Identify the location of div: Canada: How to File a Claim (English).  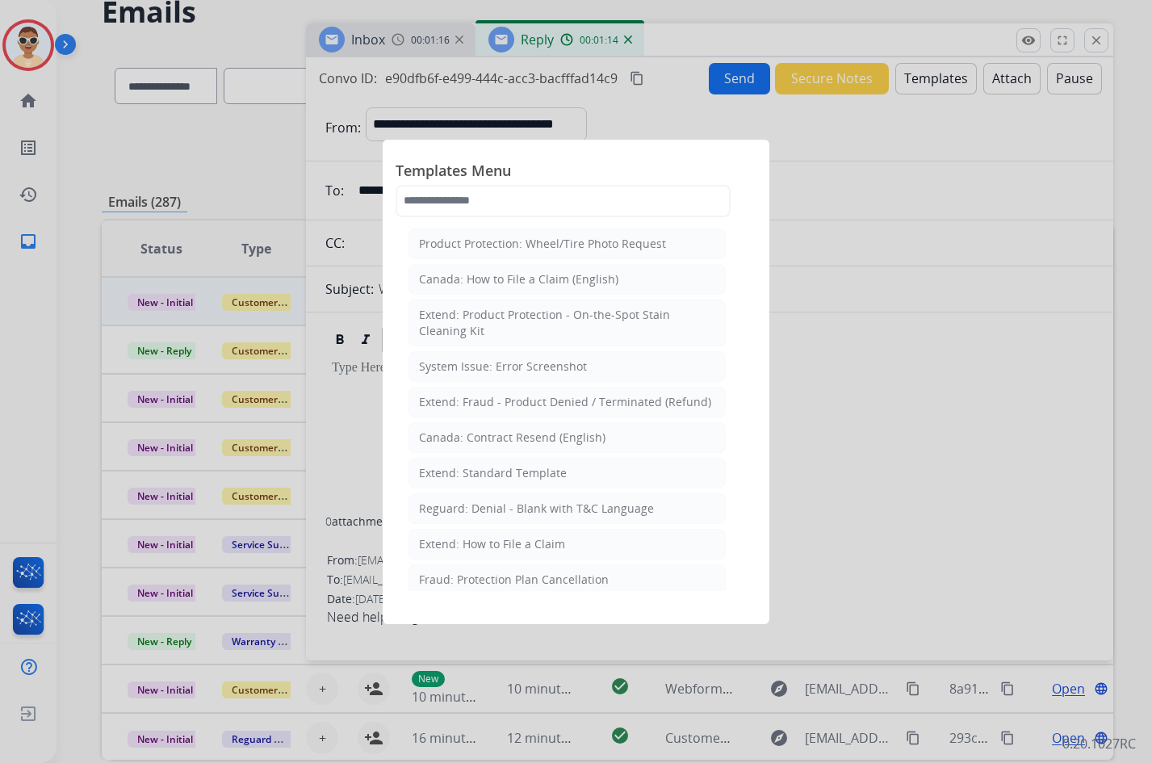
(518, 279).